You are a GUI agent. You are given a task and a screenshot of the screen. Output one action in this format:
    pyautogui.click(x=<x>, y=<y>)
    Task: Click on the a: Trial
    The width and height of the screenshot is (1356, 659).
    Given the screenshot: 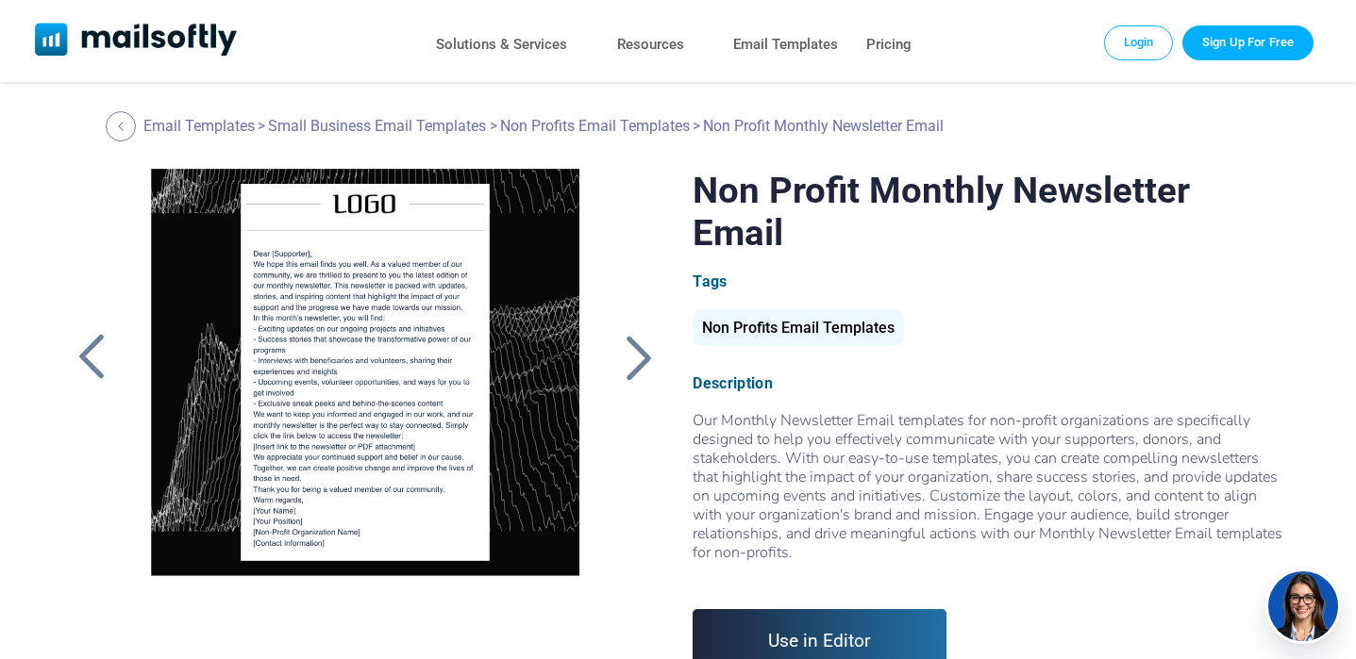 What is the action you would take?
    pyautogui.click(x=1247, y=42)
    